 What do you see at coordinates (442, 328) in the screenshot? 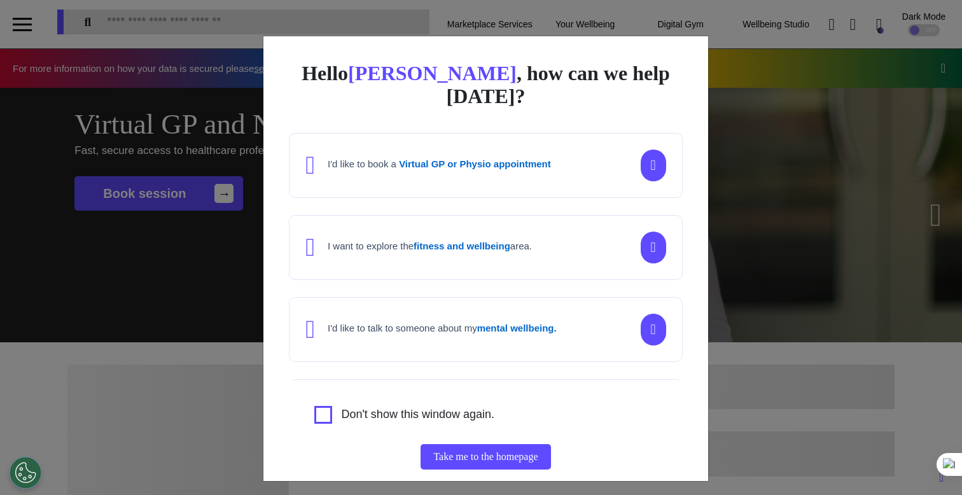
I see `h4: I'd like to talk to someone about my` at bounding box center [442, 328].